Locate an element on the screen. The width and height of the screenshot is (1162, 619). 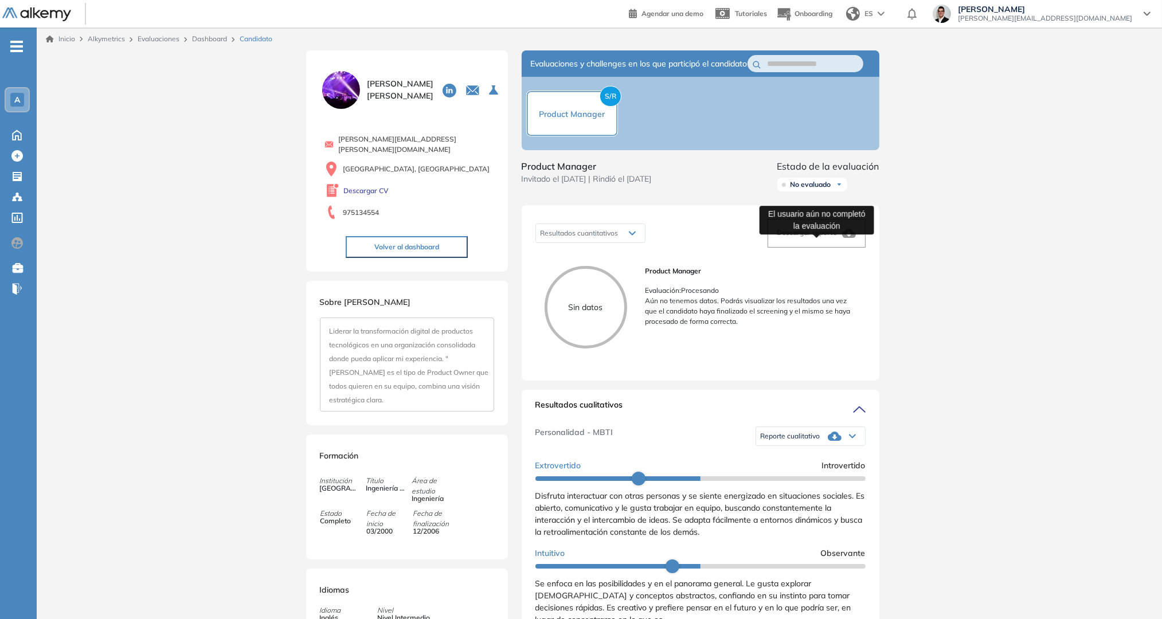
span: Resultados cuantitativos is located at coordinates (580, 233).